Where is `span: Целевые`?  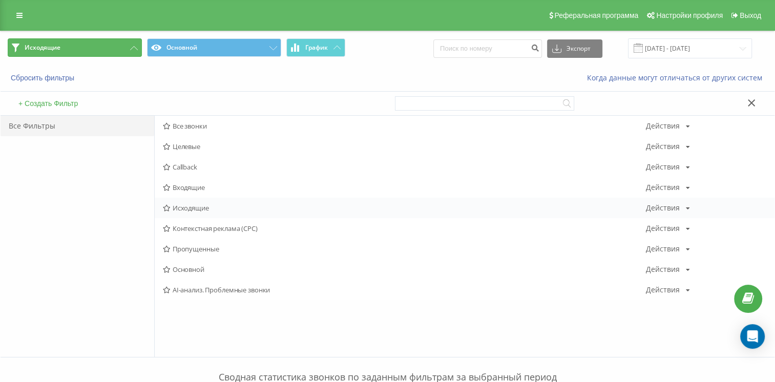
span: Целевые is located at coordinates (404, 147).